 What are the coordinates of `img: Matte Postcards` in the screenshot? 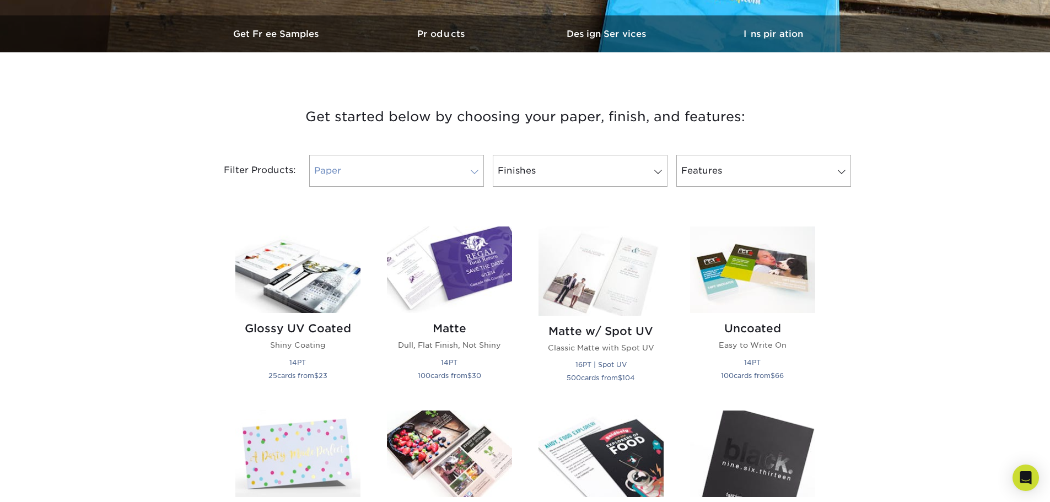 It's located at (449, 270).